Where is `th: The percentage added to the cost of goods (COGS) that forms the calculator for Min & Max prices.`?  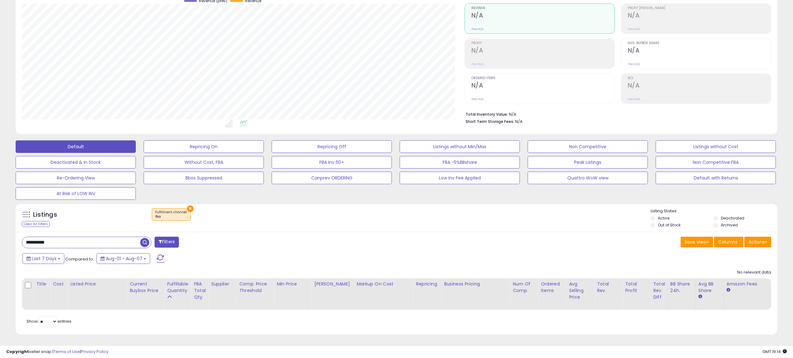
th: The percentage added to the cost of goods (COGS) that forms the calculator for Min & Max prices. is located at coordinates (384, 294).